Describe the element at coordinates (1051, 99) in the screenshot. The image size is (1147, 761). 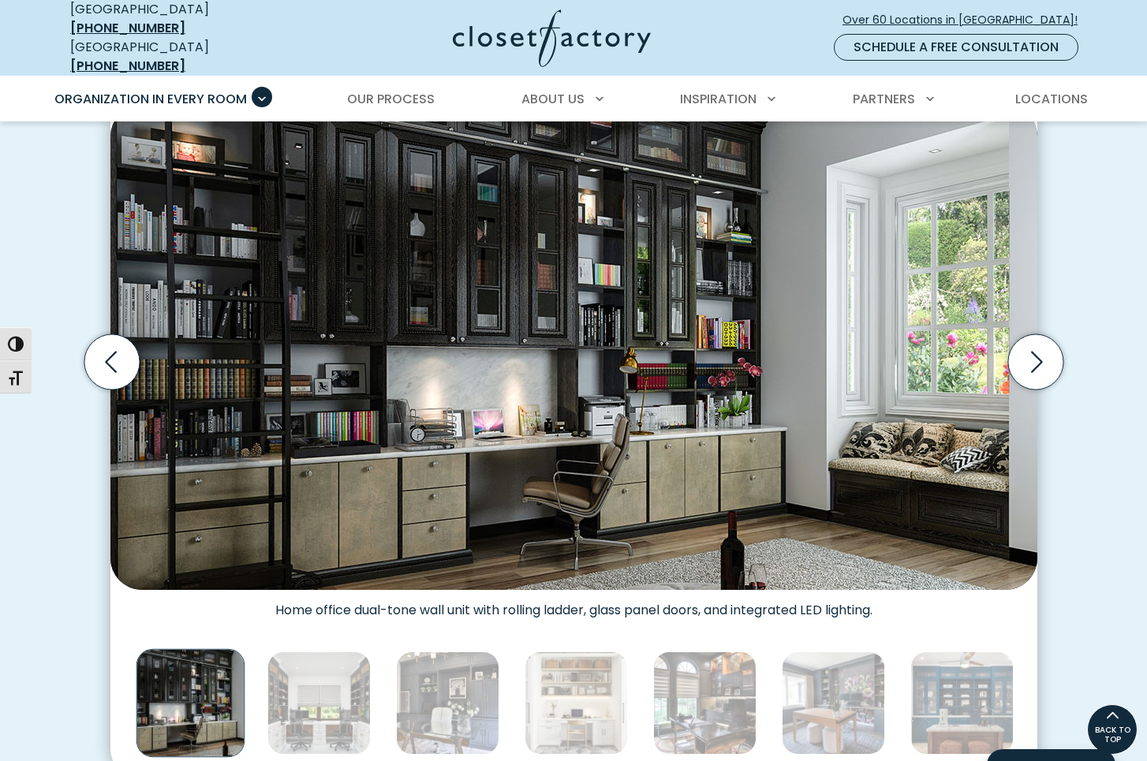
I see `span: Locations` at that location.